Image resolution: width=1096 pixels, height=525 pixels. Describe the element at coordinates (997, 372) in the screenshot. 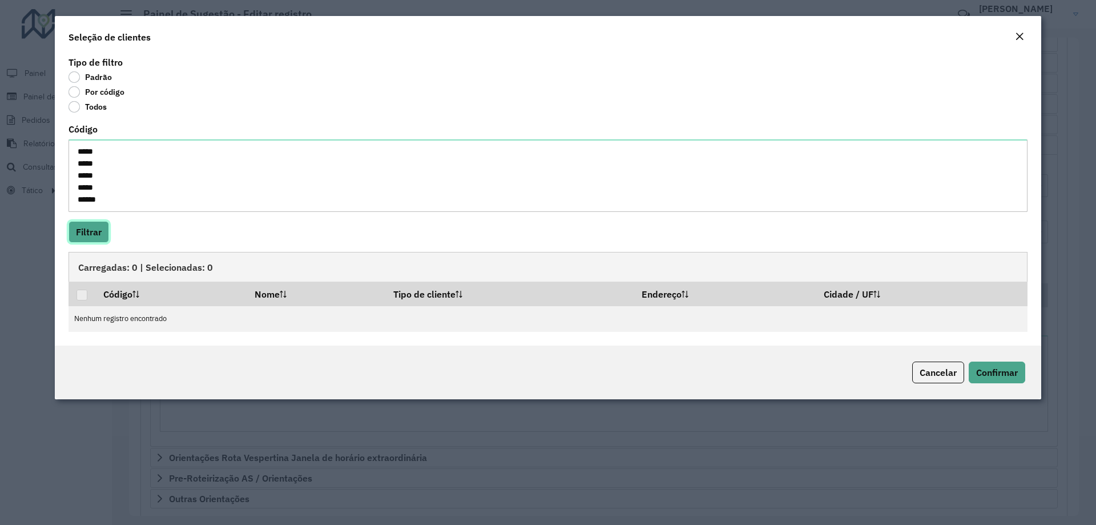

I see `span: Confirmar` at that location.